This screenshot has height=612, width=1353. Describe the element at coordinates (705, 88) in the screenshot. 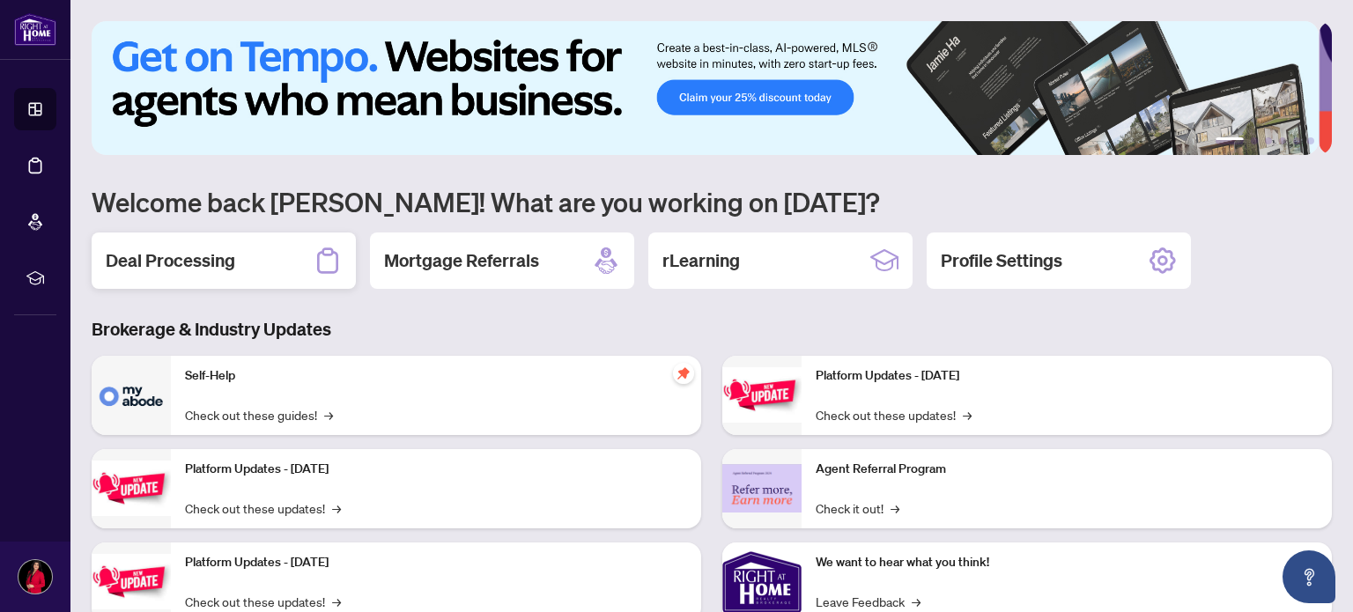

I see `img: Slide 0` at that location.